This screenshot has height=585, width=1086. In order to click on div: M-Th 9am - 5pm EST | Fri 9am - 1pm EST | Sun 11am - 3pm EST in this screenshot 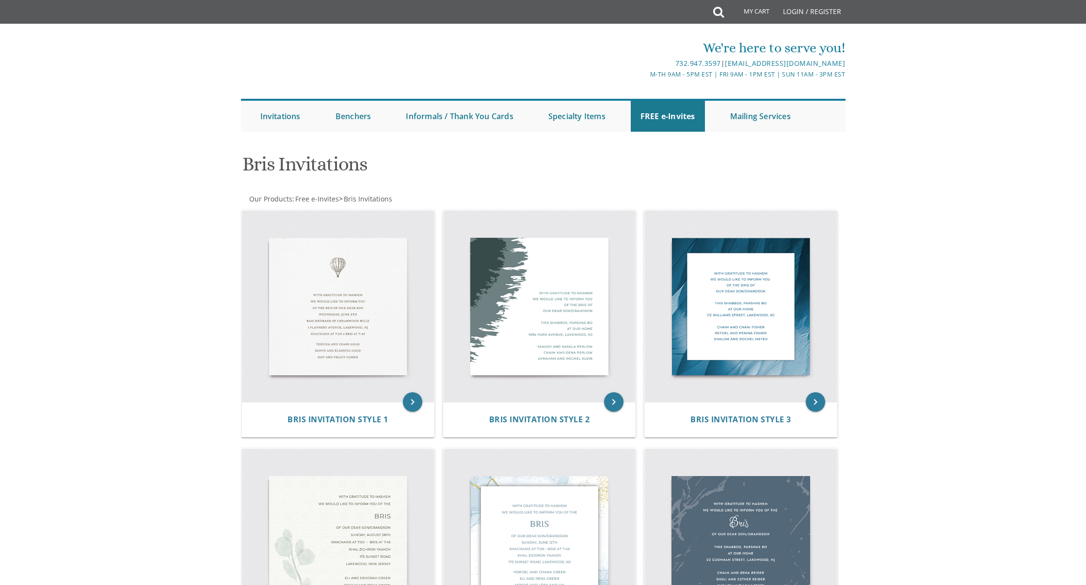, I will do `click(644, 74)`.